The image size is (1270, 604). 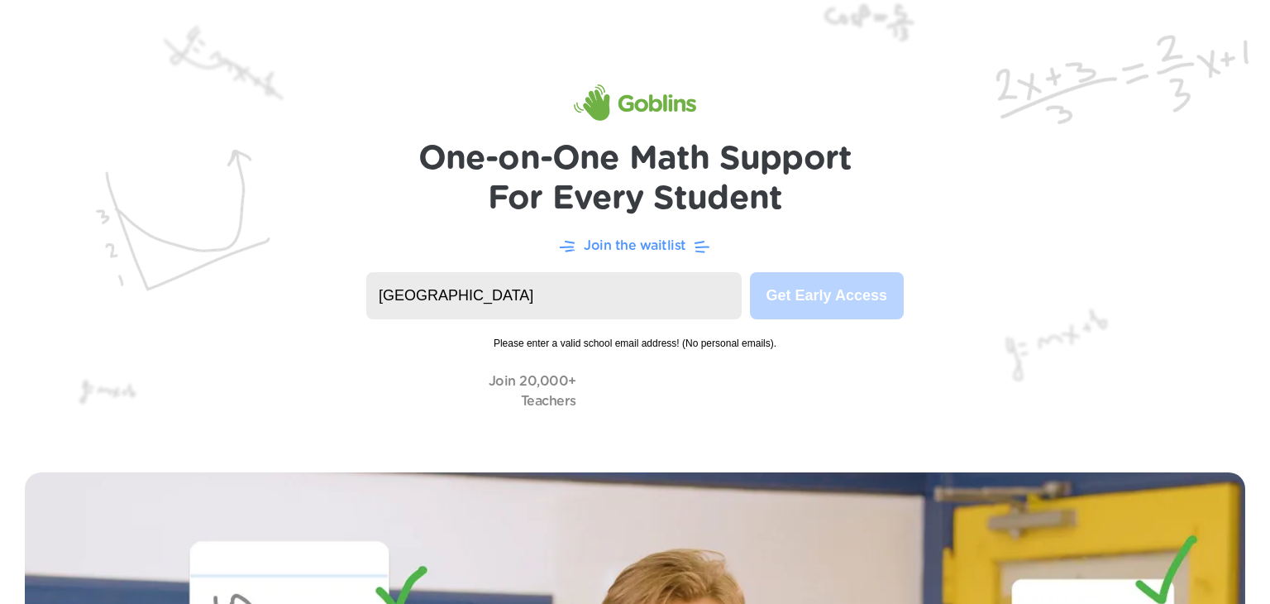 What do you see at coordinates (554, 295) in the screenshot?
I see `input: name@yourschool.org` at bounding box center [554, 295].